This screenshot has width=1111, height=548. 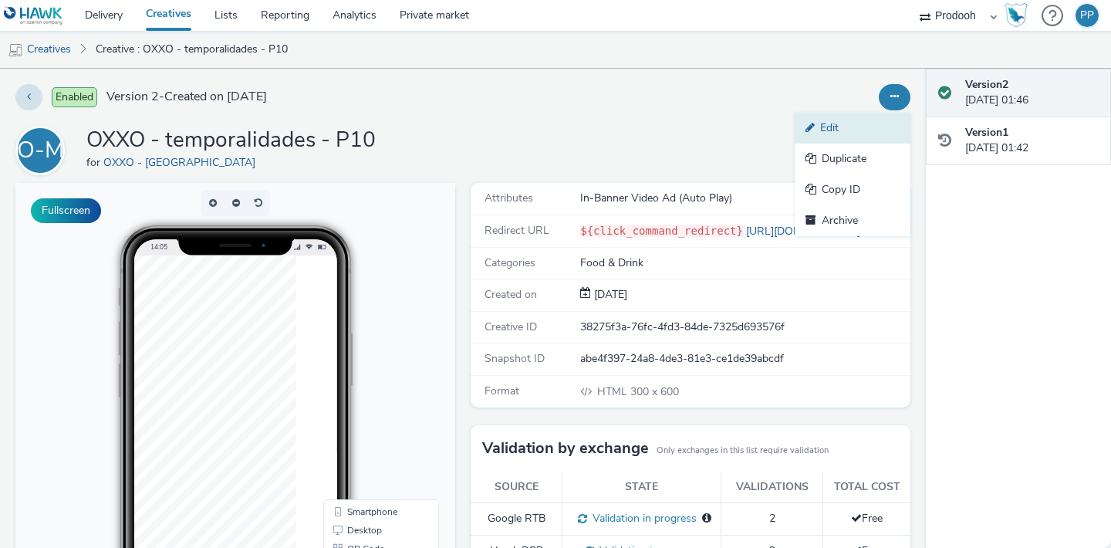 I want to click on h1: OXXO - temporalidades - P10, so click(x=231, y=140).